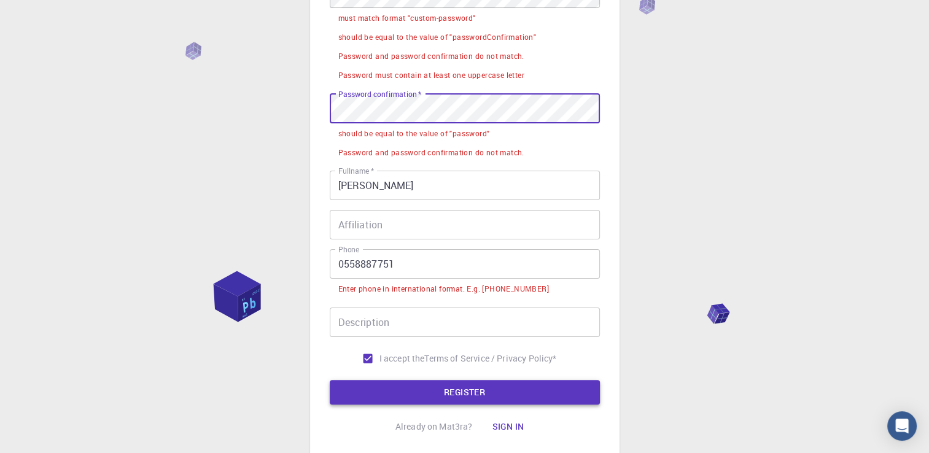 This screenshot has width=929, height=453. Describe the element at coordinates (380, 94) in the screenshot. I see `label: Password confirmation` at that location.